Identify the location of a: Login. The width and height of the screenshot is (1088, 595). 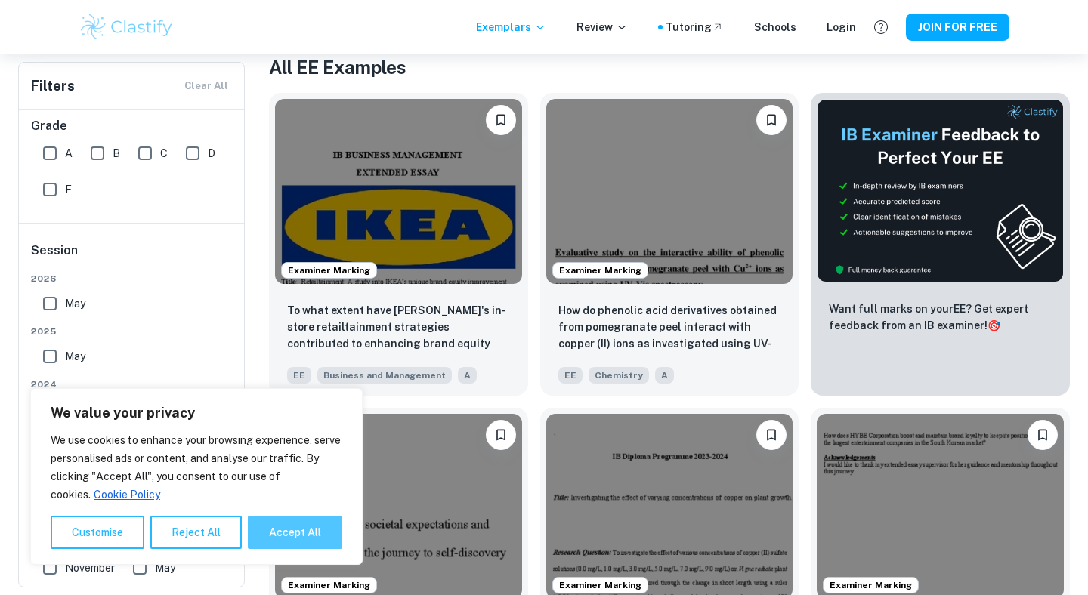
(841, 27).